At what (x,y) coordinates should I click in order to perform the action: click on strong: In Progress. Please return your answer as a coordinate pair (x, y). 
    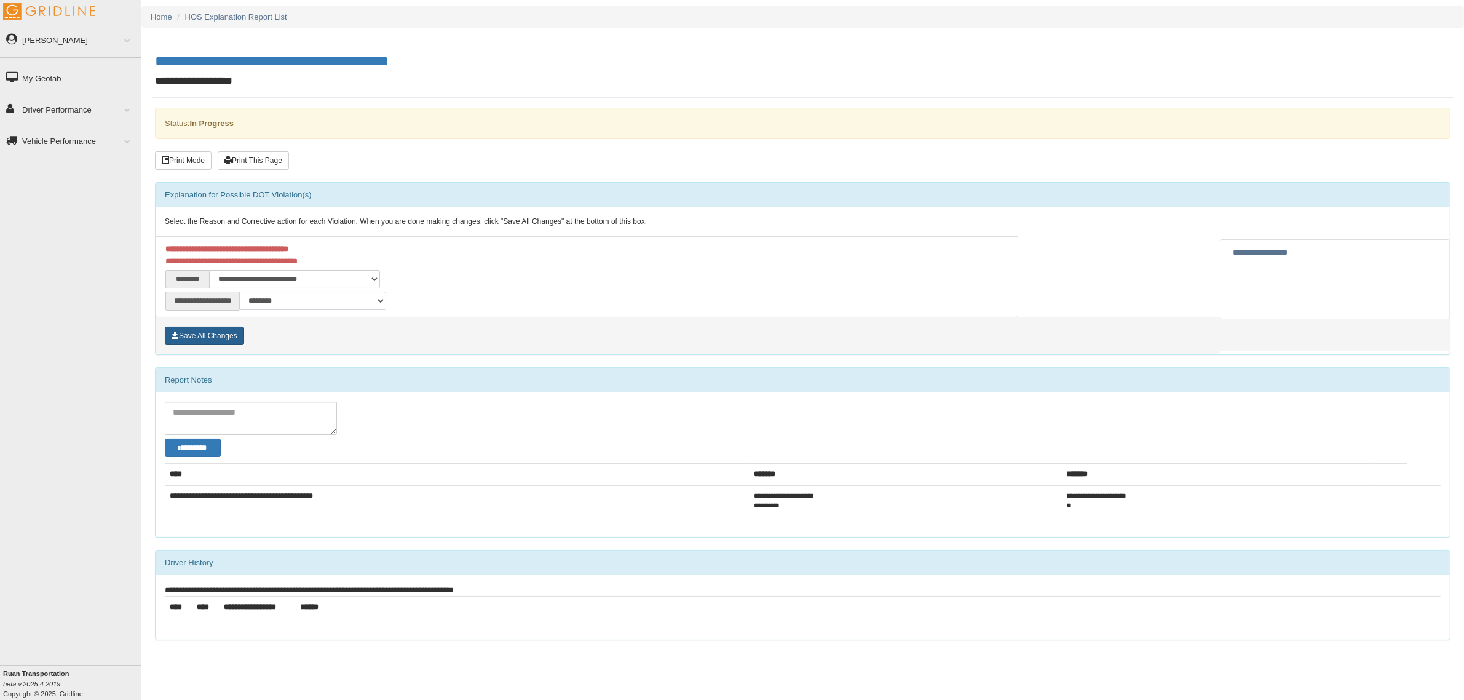
    Looking at the image, I should click on (212, 123).